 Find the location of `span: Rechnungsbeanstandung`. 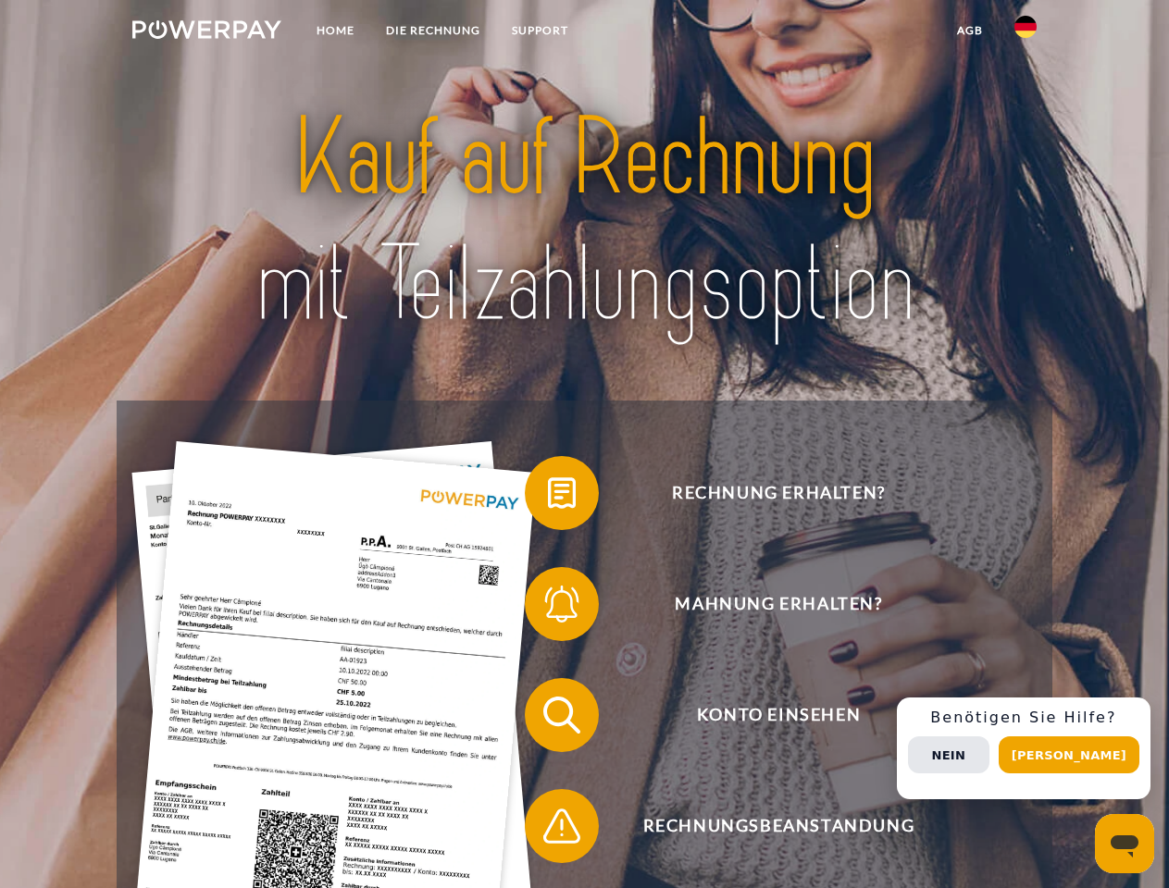

span: Rechnungsbeanstandung is located at coordinates (778, 826).